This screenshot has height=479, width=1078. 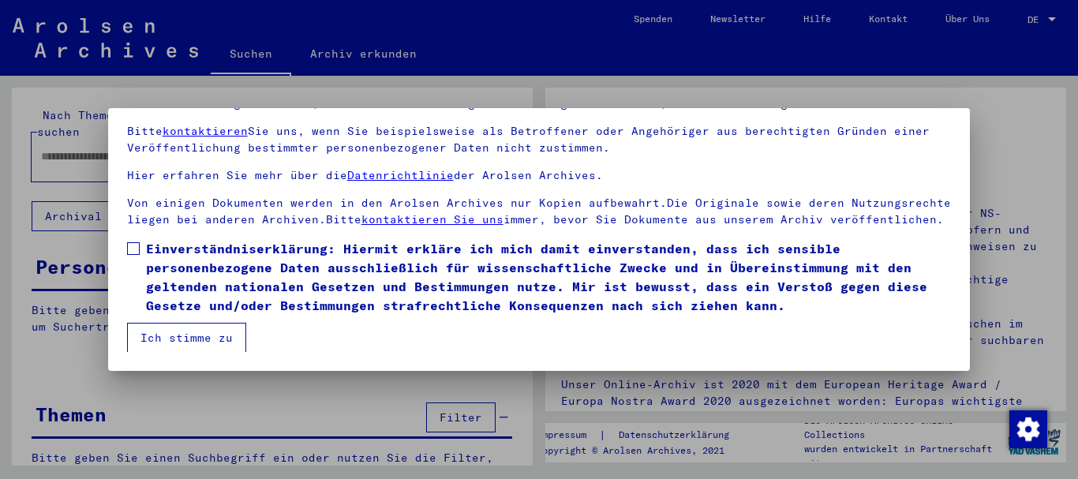 What do you see at coordinates (432, 219) in the screenshot?
I see `a: kontaktieren Sie uns` at bounding box center [432, 219].